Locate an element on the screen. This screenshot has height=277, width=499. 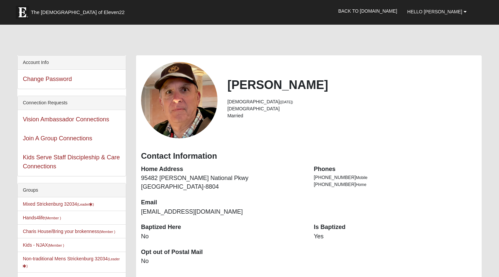
small: (Leader ) is located at coordinates (85, 204).